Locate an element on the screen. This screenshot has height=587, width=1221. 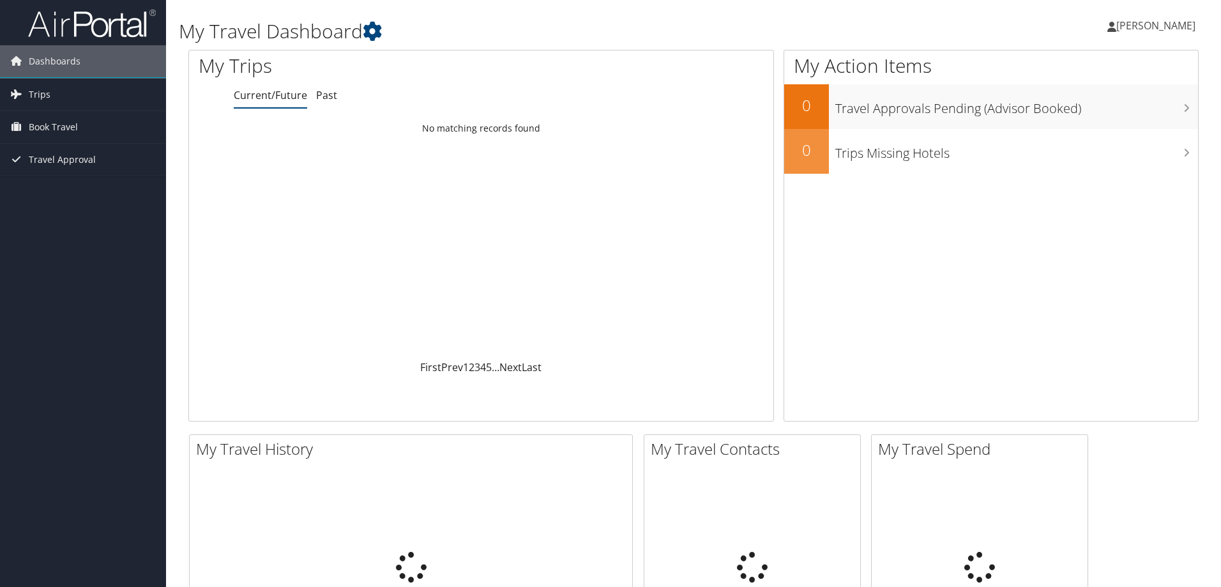
span: Travel Approval is located at coordinates (62, 160).